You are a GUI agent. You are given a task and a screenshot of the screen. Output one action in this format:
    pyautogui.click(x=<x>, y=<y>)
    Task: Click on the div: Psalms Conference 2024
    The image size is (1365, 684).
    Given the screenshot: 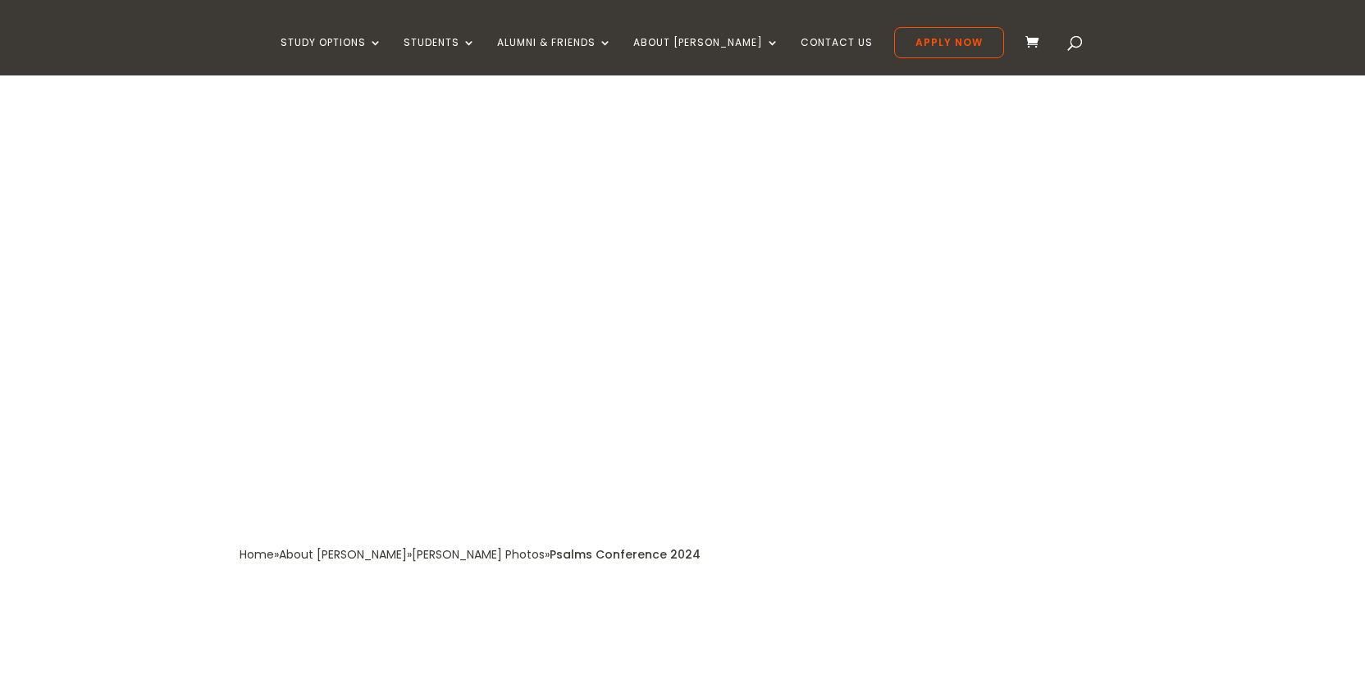 What is the action you would take?
    pyautogui.click(x=625, y=554)
    